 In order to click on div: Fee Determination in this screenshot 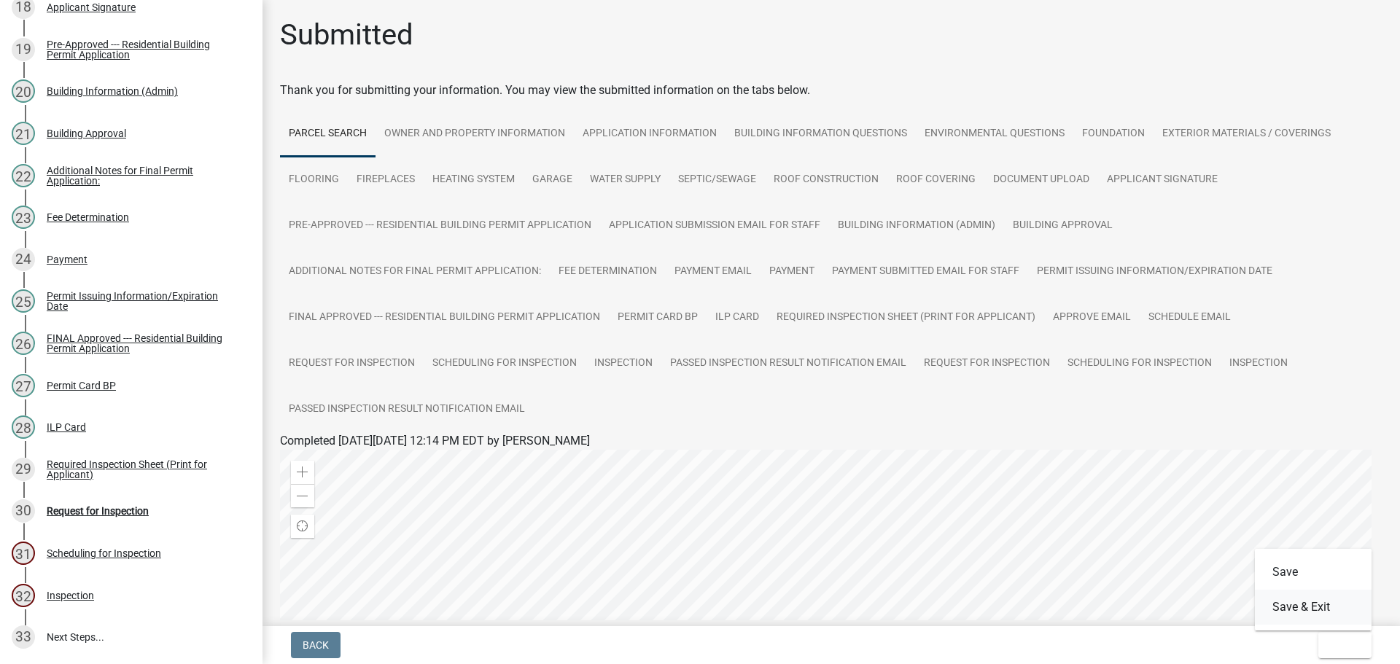, I will do `click(88, 217)`.